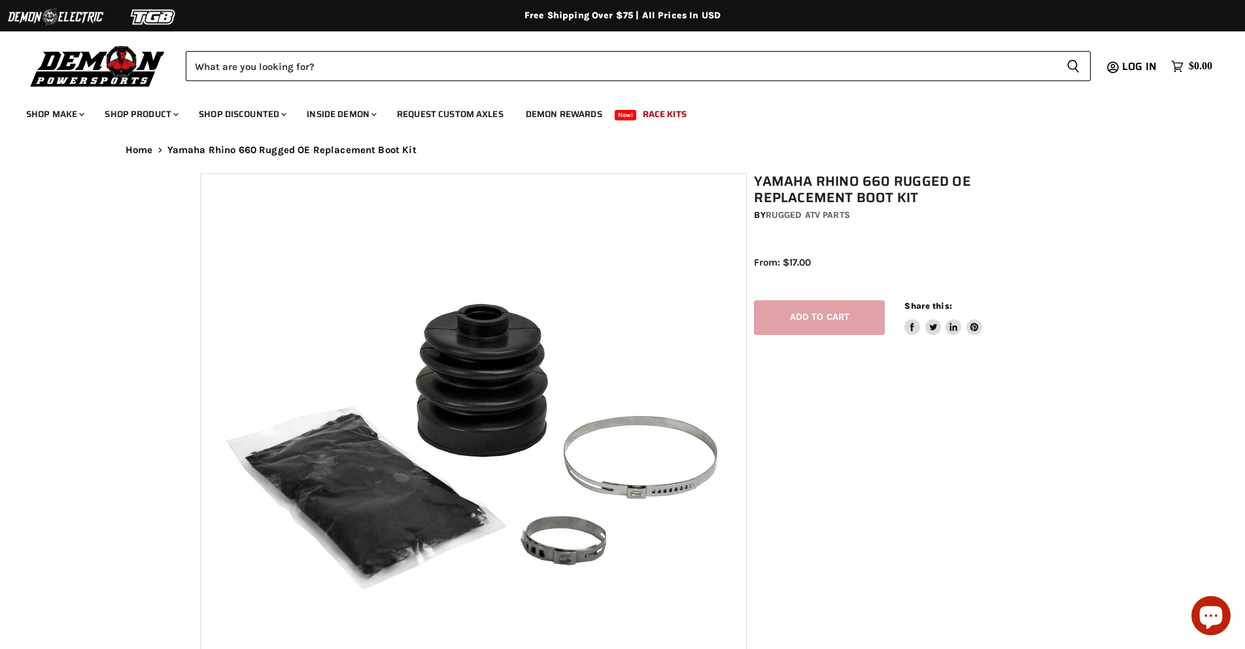 Image resolution: width=1245 pixels, height=649 pixels. What do you see at coordinates (622, 16) in the screenshot?
I see `div: Free Shipping Over $75 | All Prices In USD` at bounding box center [622, 16].